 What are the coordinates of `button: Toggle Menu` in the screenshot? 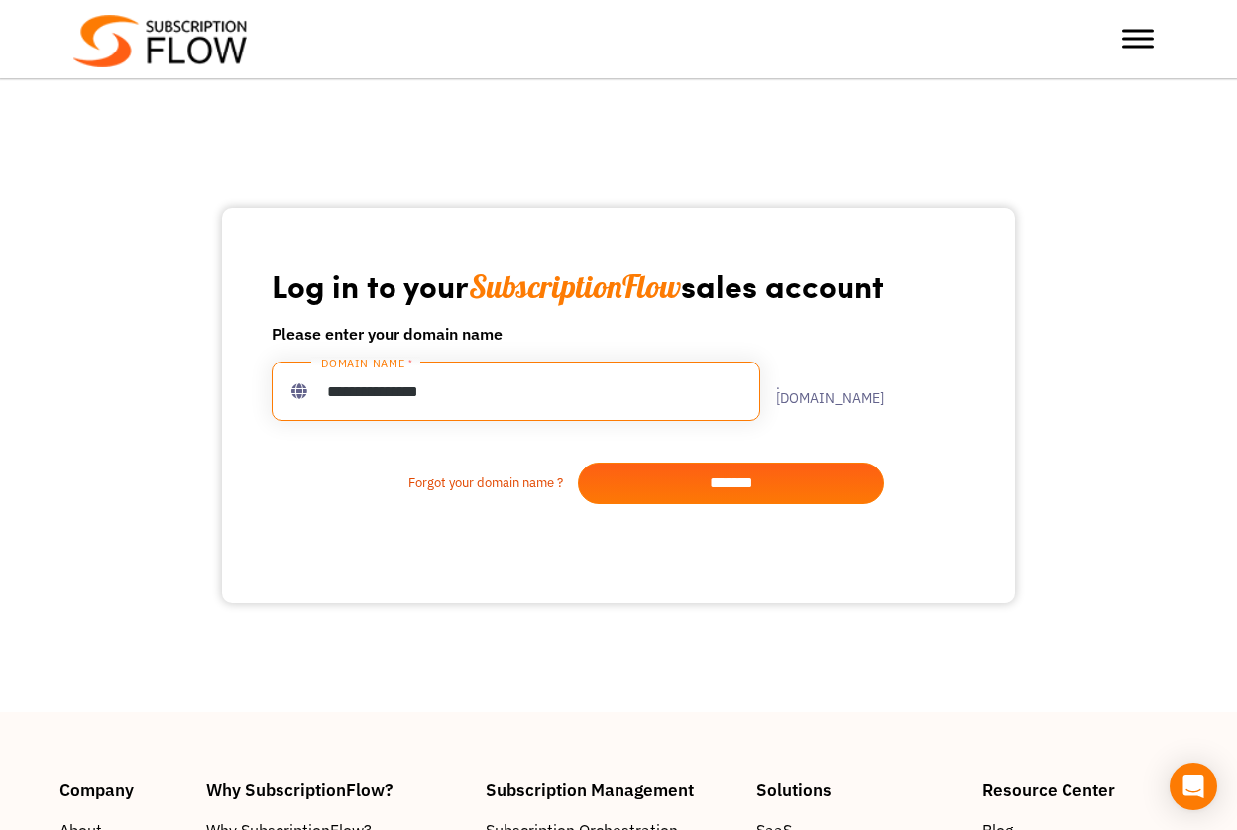 It's located at (1138, 39).